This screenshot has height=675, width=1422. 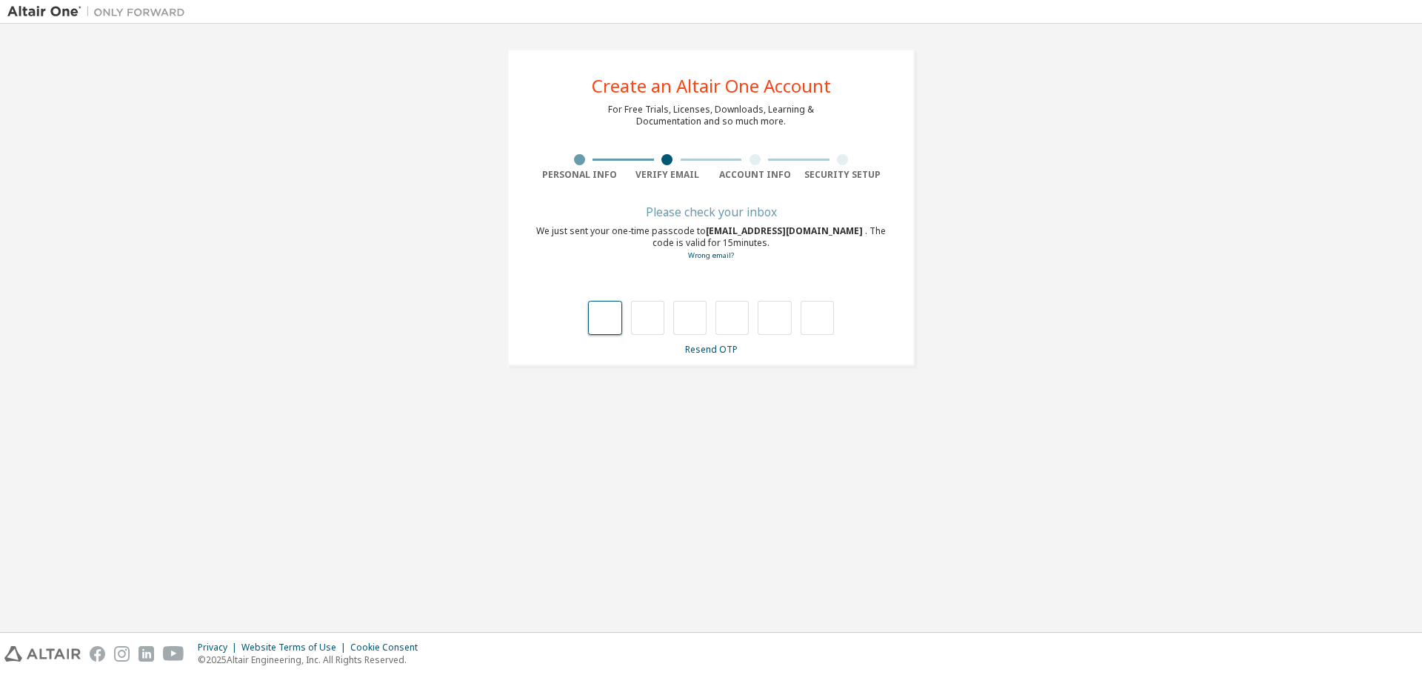 I want to click on a: Resend OTP, so click(x=711, y=349).